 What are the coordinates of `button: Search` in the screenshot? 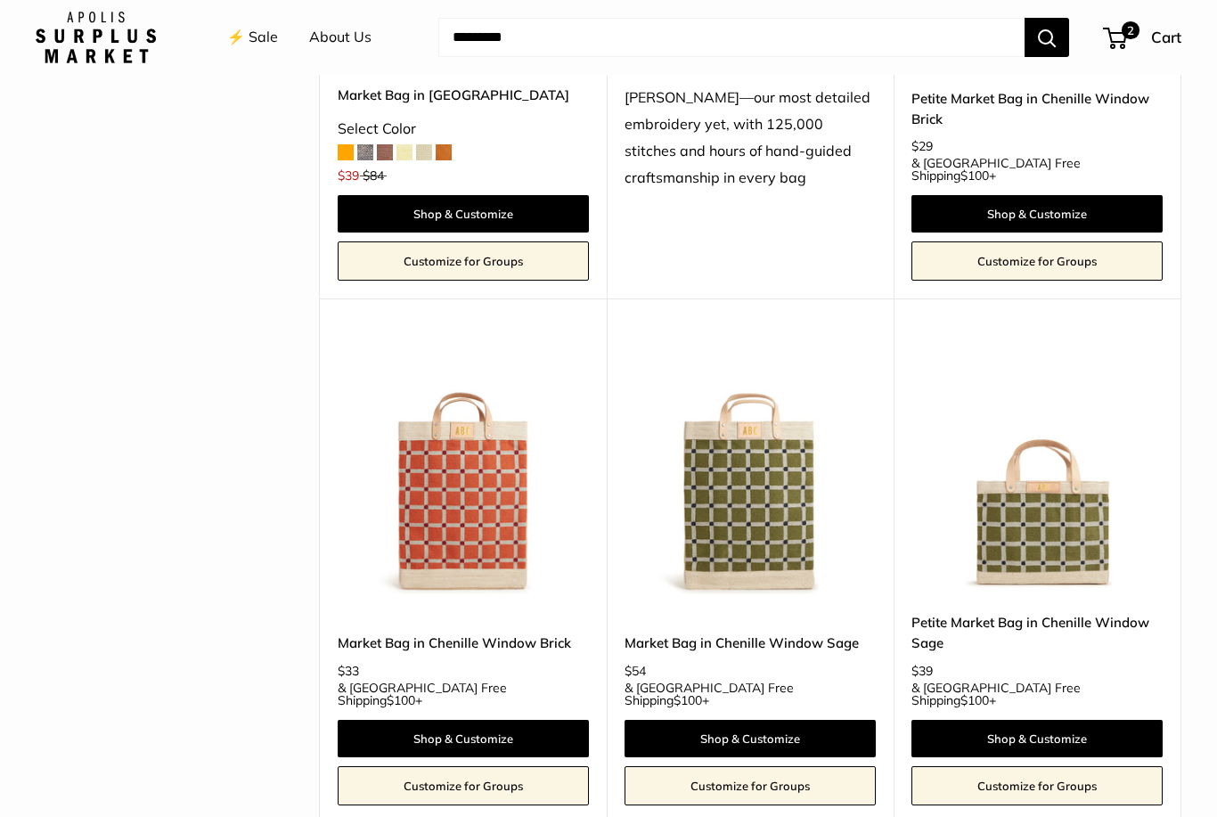 It's located at (1047, 37).